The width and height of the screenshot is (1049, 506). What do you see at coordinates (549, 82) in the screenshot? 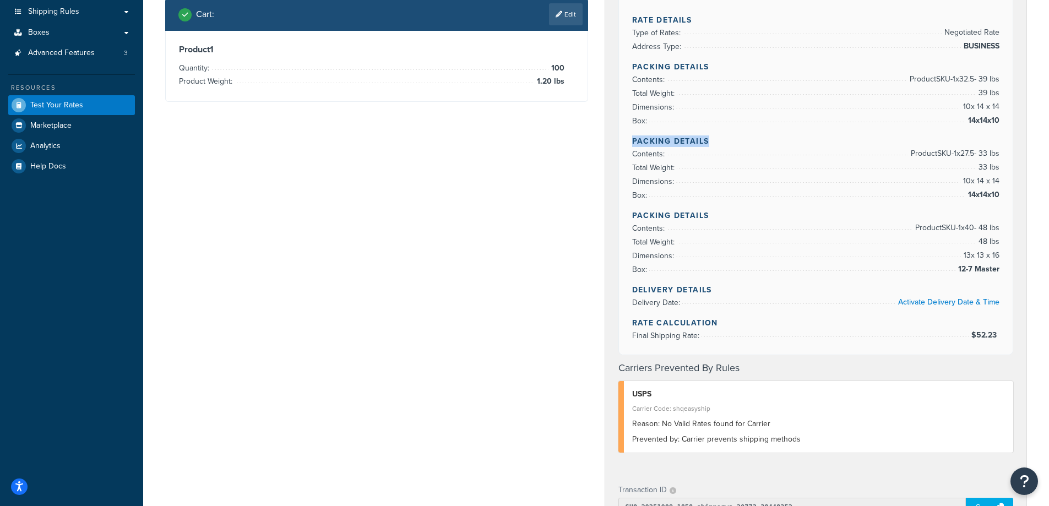
I see `span: 1.20 lbs` at bounding box center [549, 82].